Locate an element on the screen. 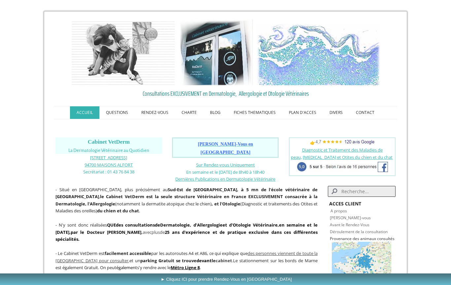  strong: ACCES CLIENT is located at coordinates (345, 203).